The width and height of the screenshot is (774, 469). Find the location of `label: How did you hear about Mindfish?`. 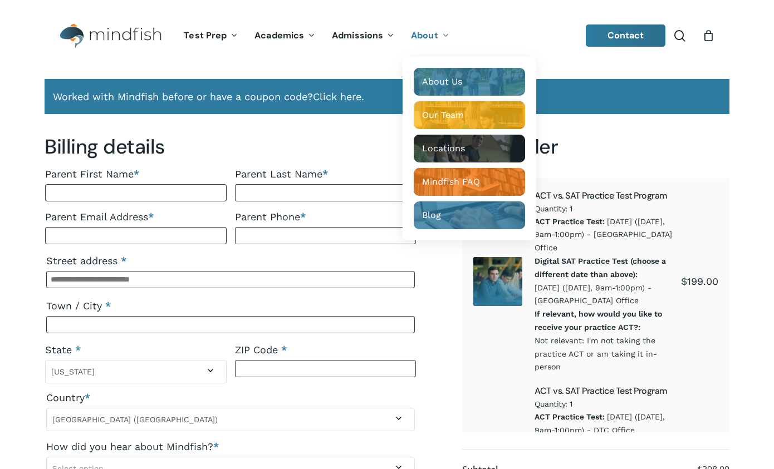

label: How did you hear about Mindfish? is located at coordinates (231, 447).